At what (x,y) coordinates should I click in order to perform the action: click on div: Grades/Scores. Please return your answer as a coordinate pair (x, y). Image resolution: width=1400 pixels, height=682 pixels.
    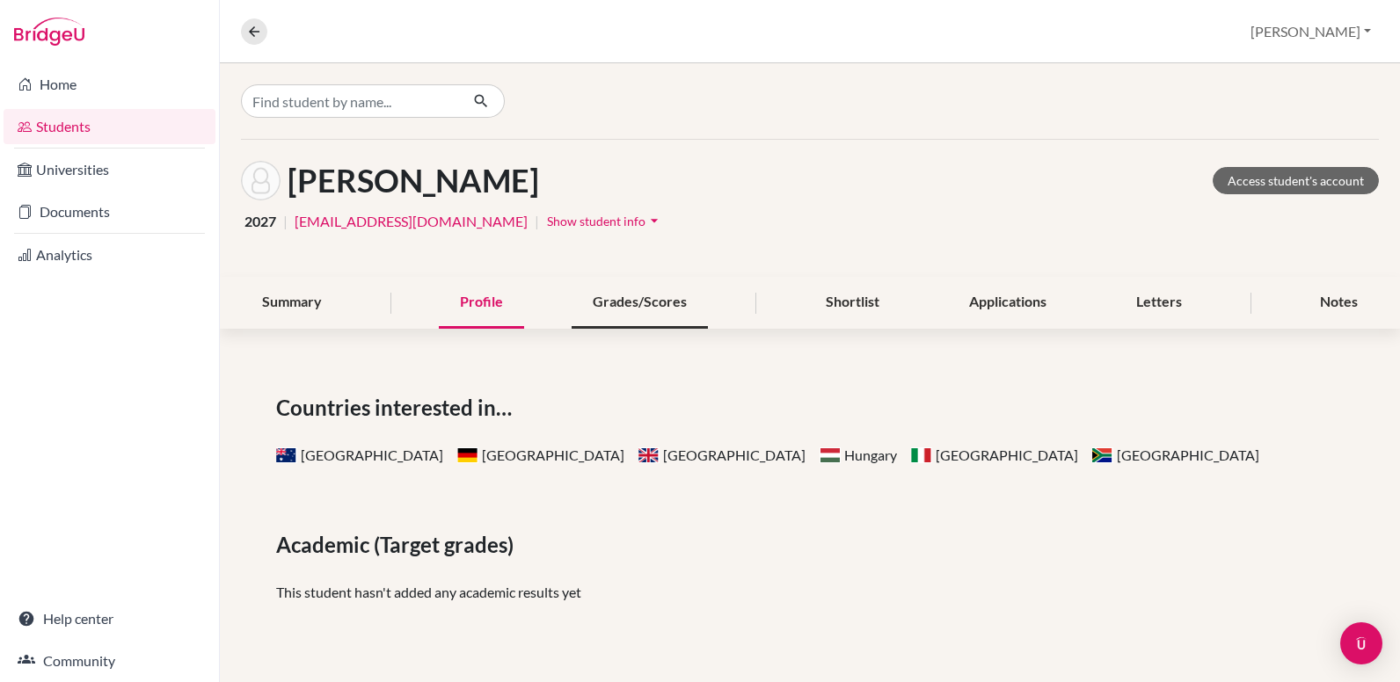
    Looking at the image, I should click on (639, 303).